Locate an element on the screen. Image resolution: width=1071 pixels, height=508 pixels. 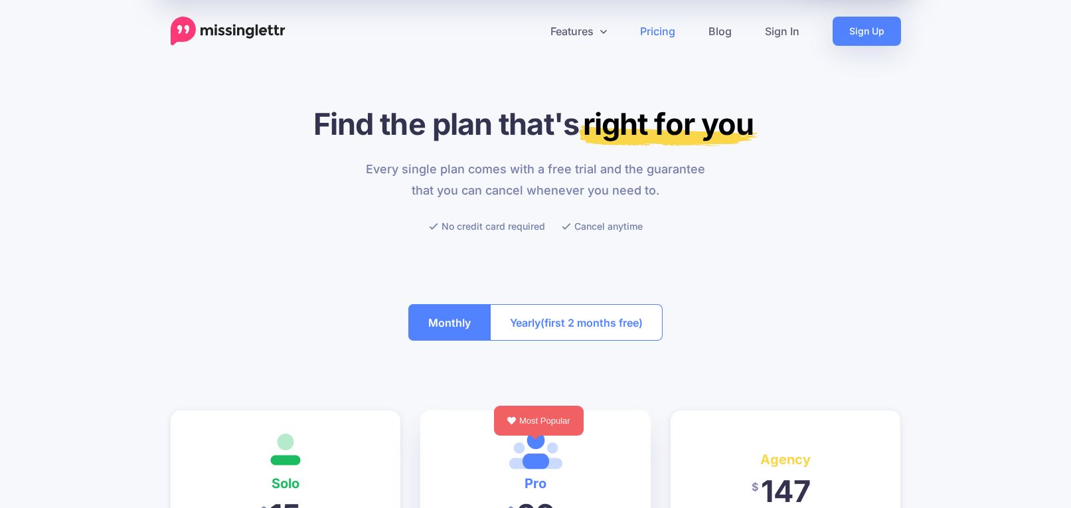
li: No credit card required is located at coordinates (487, 226).